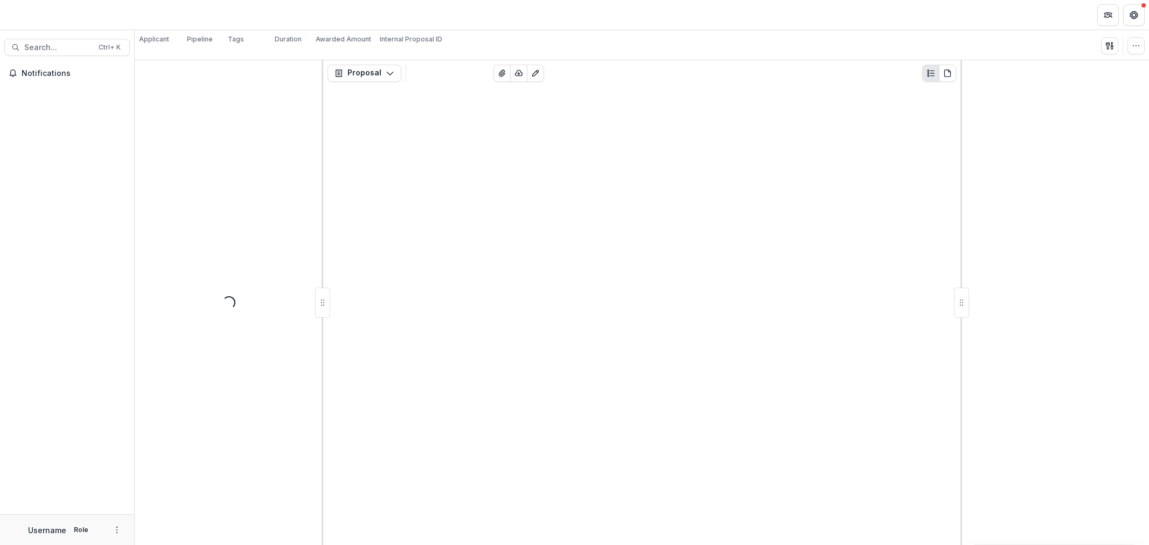 This screenshot has height=545, width=1149. What do you see at coordinates (411, 39) in the screenshot?
I see `p: Internal Proposal ID` at bounding box center [411, 39].